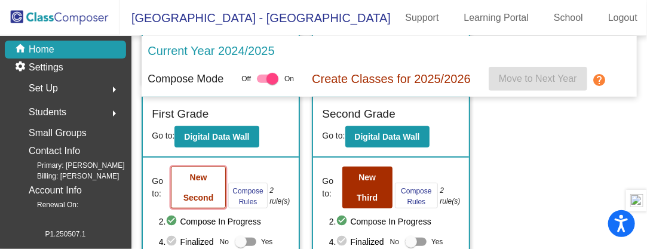 This screenshot has height=249, width=647. Describe the element at coordinates (22, 50) in the screenshot. I see `mat-icon: home` at that location.